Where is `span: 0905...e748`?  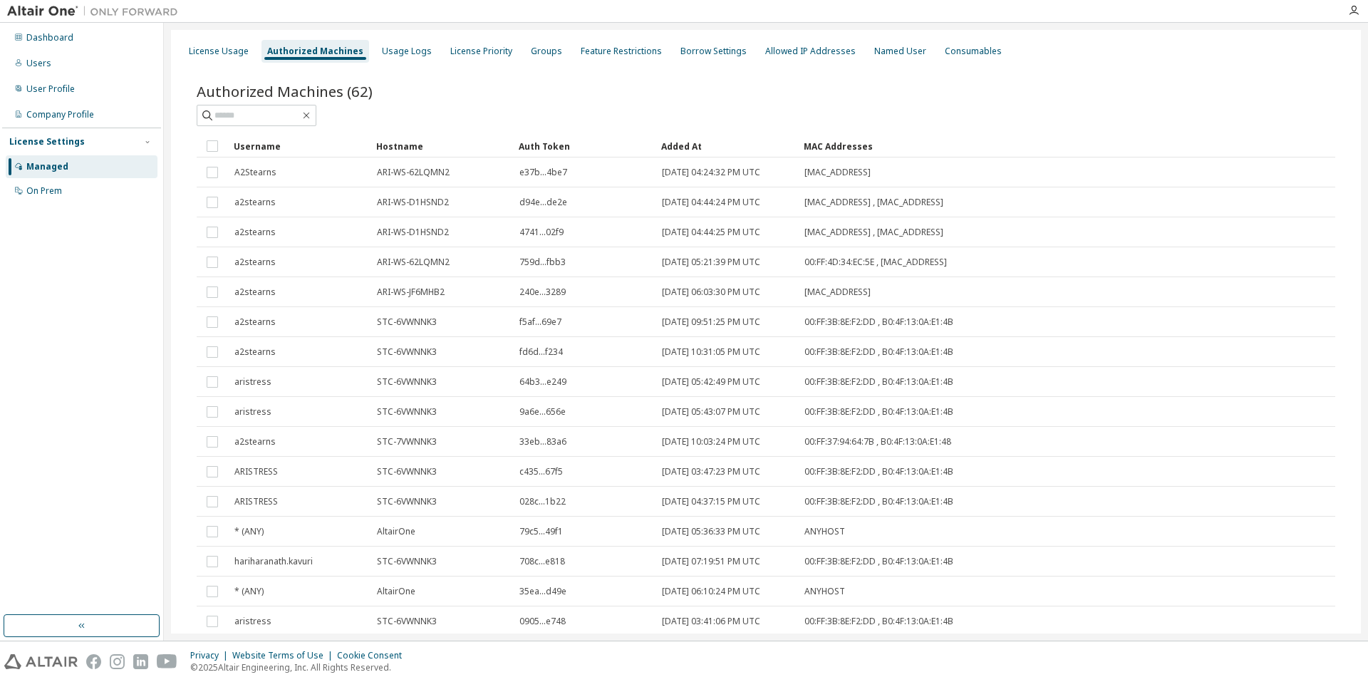 span: 0905...e748 is located at coordinates (542, 621).